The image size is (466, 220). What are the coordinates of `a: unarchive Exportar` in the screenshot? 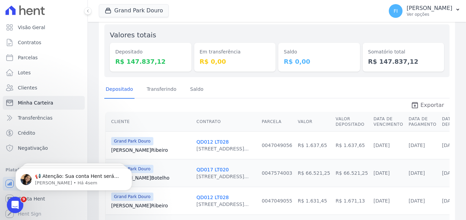 It's located at (428, 106).